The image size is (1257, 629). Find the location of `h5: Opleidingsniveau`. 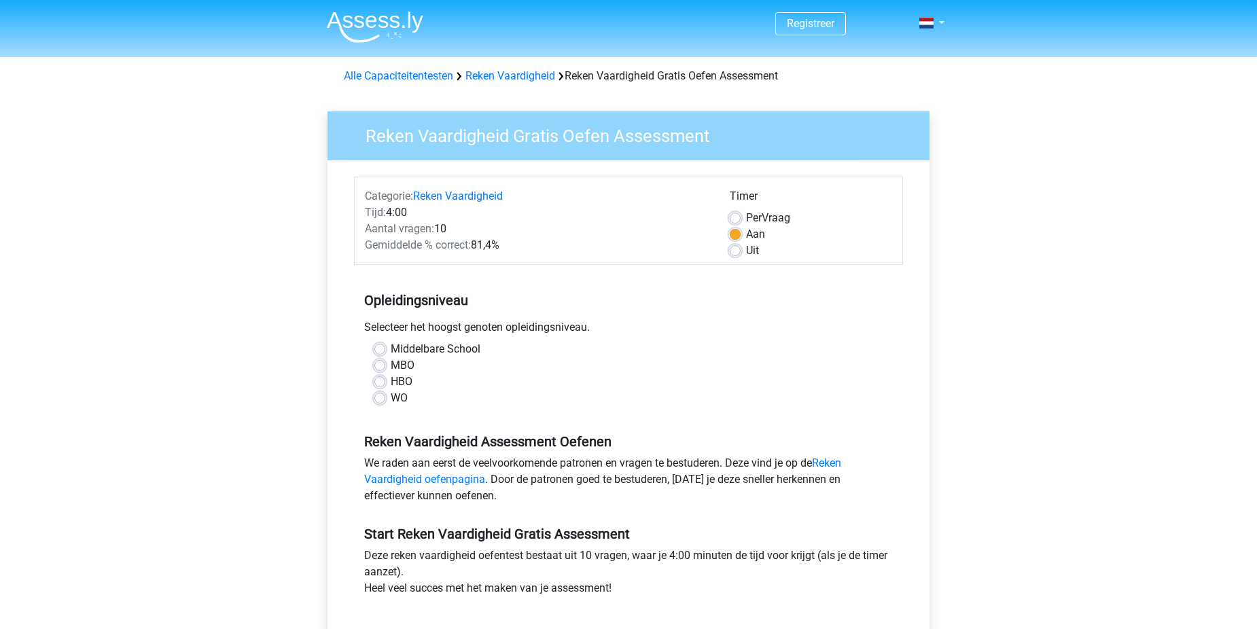

h5: Opleidingsniveau is located at coordinates (629, 300).